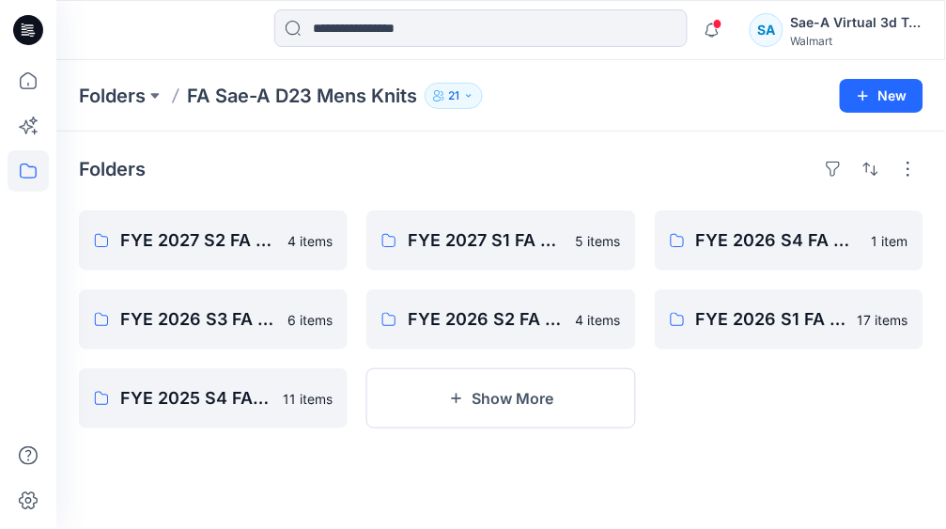 Image resolution: width=946 pixels, height=529 pixels. Describe the element at coordinates (857, 40) in the screenshot. I see `div: Walmart` at that location.